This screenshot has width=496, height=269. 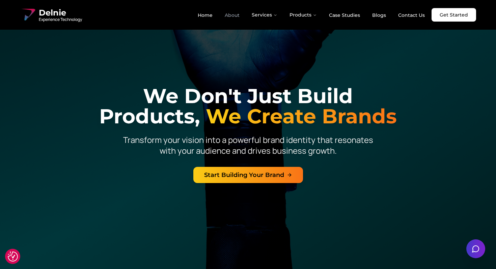 What do you see at coordinates (264, 15) in the screenshot?
I see `button: Services` at bounding box center [264, 15].